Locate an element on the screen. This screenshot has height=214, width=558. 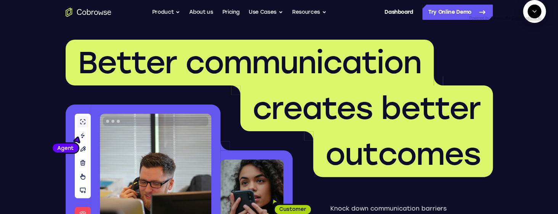
span: outcomes is located at coordinates (403, 154).